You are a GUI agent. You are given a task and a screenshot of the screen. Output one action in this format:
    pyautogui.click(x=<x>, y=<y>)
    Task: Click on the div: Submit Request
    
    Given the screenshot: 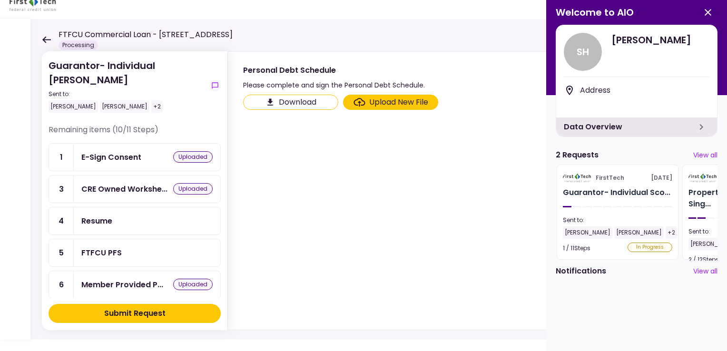 What is the action you would take?
    pyautogui.click(x=135, y=313)
    